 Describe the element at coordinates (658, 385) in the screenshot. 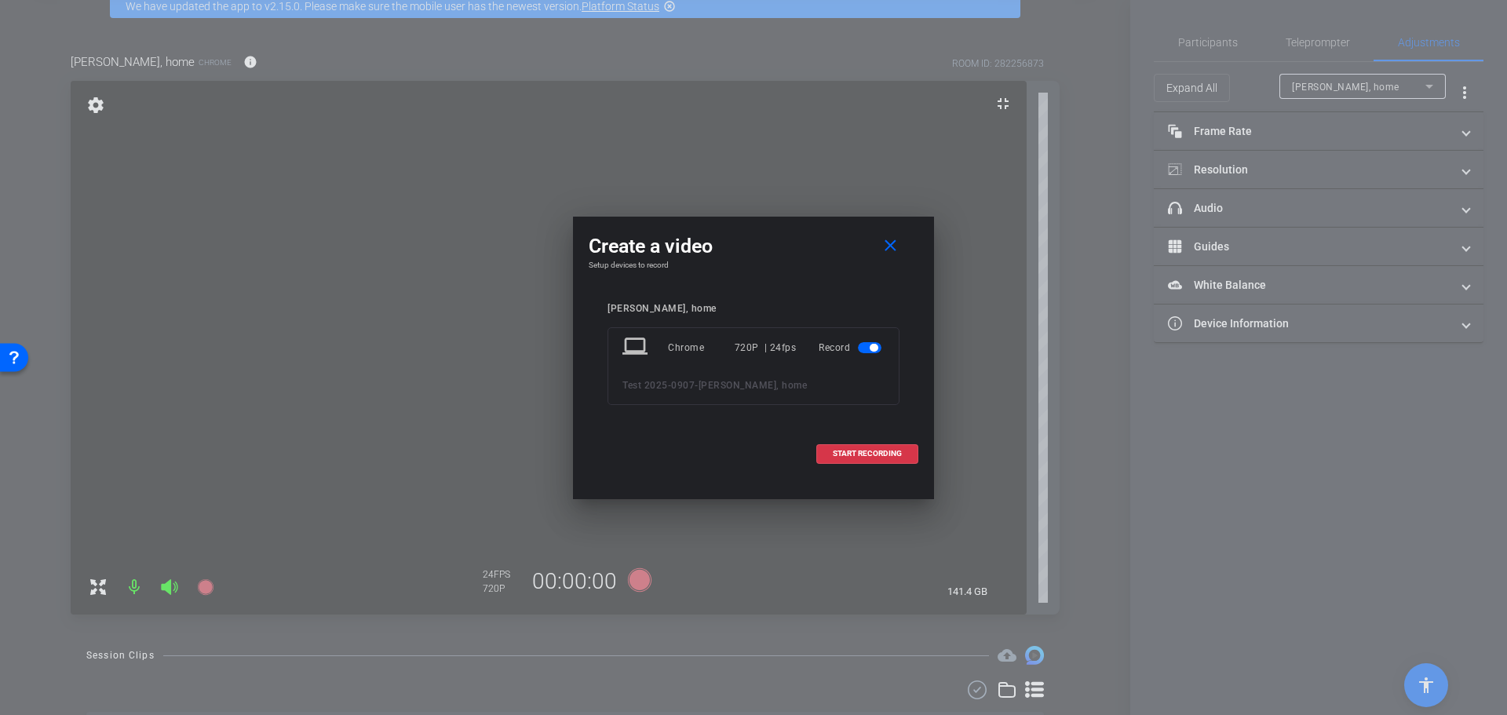

I see `span: Test 2025-0907` at that location.